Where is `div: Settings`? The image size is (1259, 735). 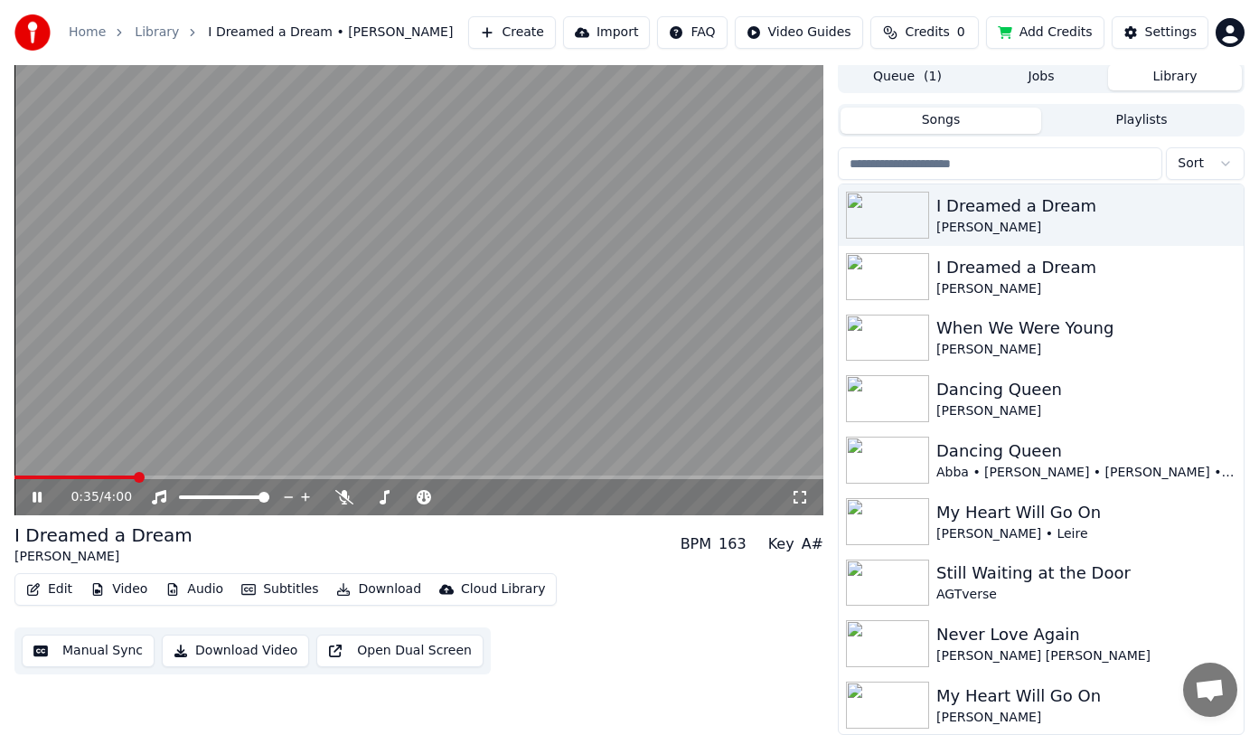
div: Settings is located at coordinates (1170, 33).